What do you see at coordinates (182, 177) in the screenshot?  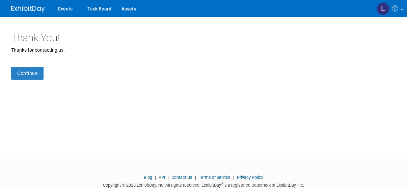 I see `a: Contact Us` at bounding box center [182, 177].